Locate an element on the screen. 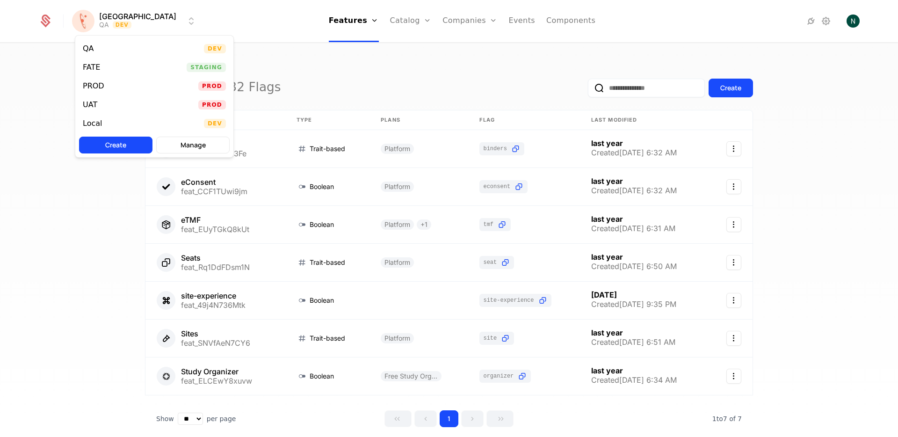 Image resolution: width=898 pixels, height=437 pixels. span: Staging is located at coordinates (206, 67).